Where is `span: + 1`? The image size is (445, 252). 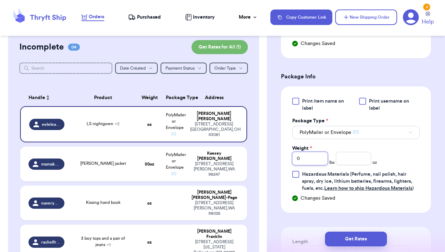 span: + 1 is located at coordinates (108, 245).